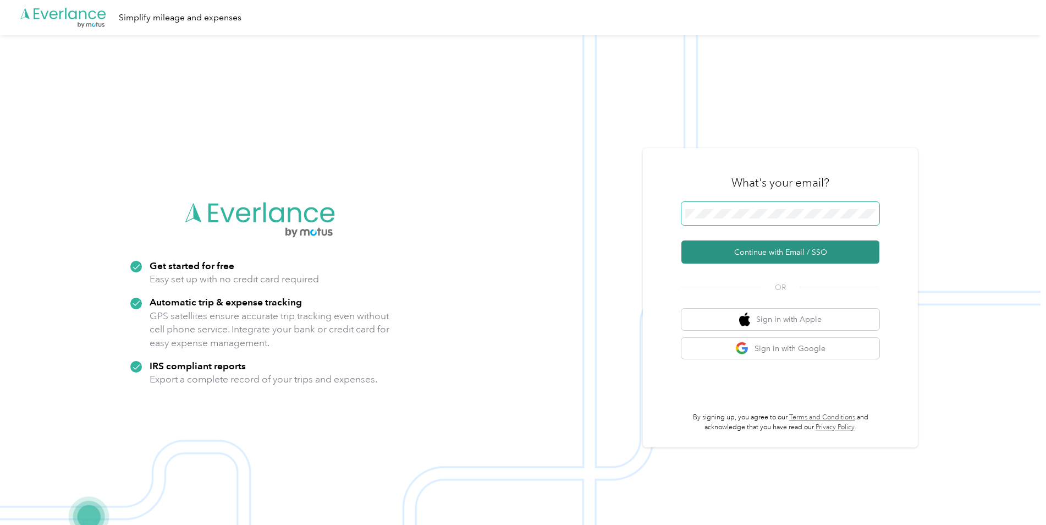 This screenshot has width=1046, height=525. I want to click on strong: Get started for free, so click(192, 265).